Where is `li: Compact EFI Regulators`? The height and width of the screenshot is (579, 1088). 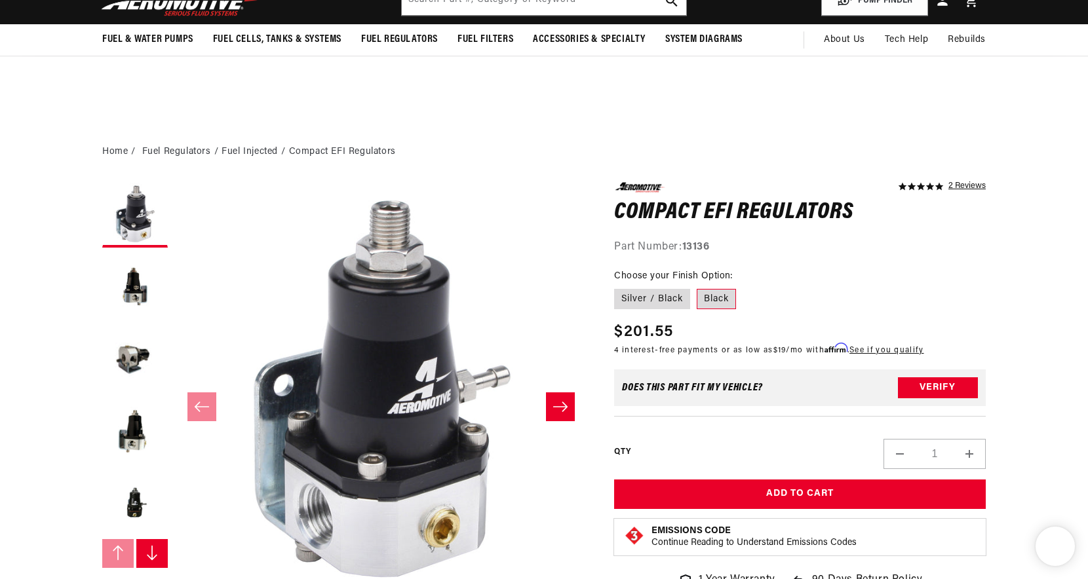 li: Compact EFI Regulators is located at coordinates (342, 152).